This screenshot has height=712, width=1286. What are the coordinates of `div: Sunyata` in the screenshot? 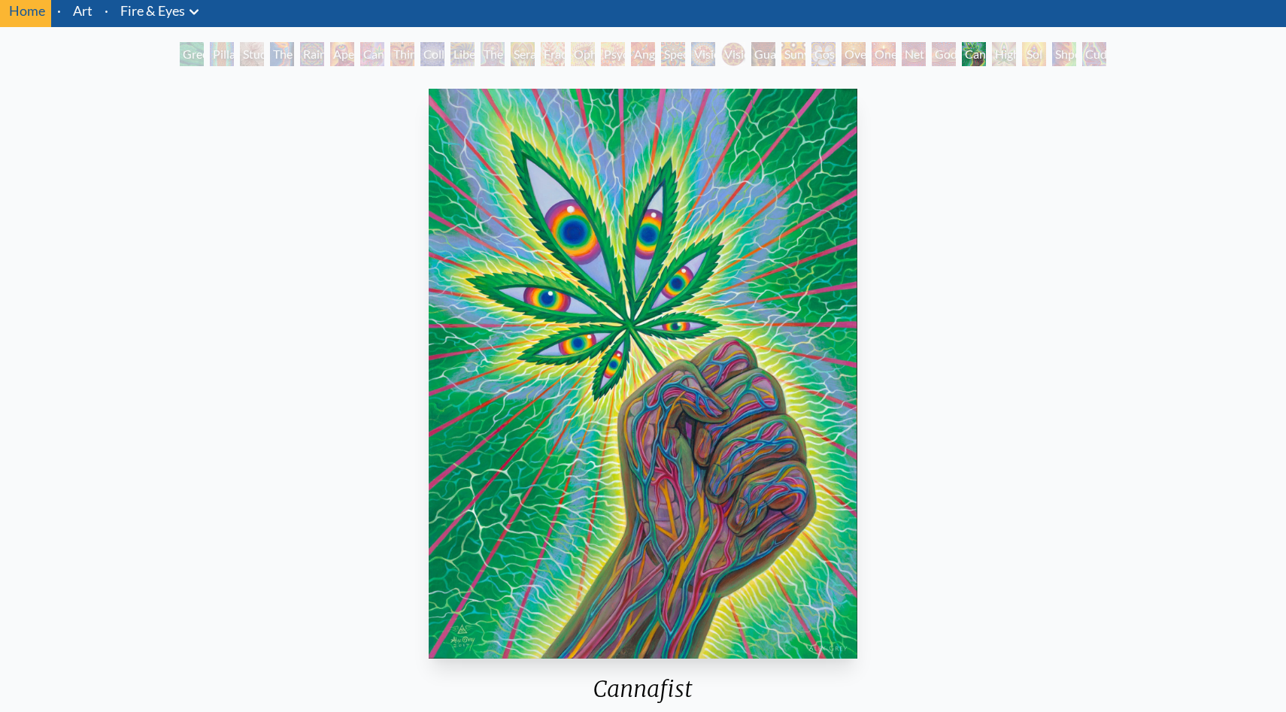 It's located at (793, 54).